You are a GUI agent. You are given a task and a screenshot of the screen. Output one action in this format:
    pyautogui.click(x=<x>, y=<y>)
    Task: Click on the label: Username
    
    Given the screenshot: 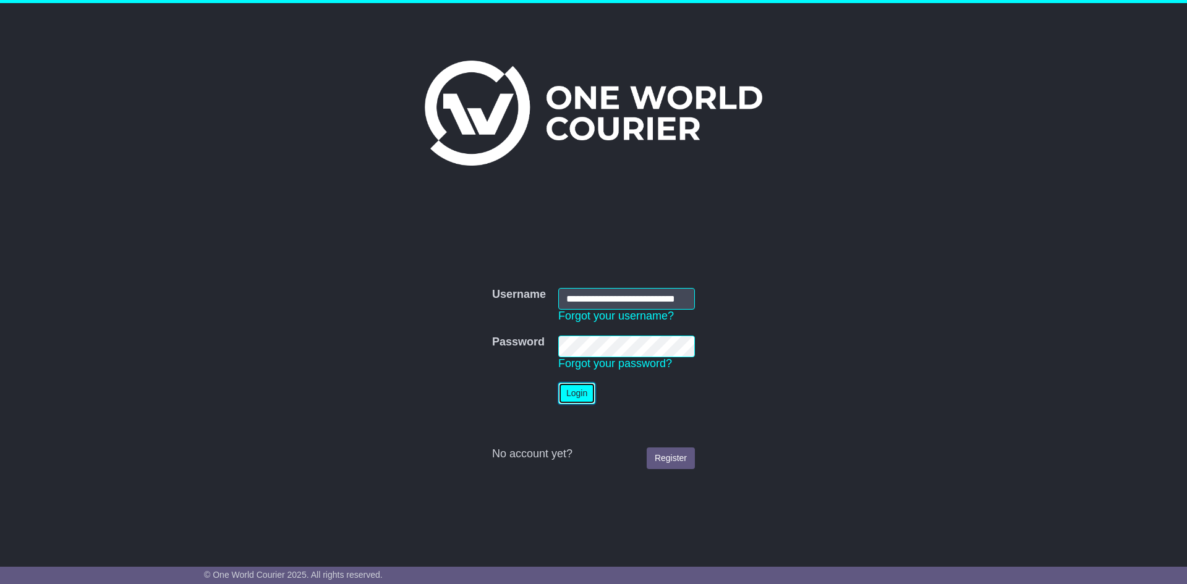 What is the action you would take?
    pyautogui.click(x=519, y=295)
    